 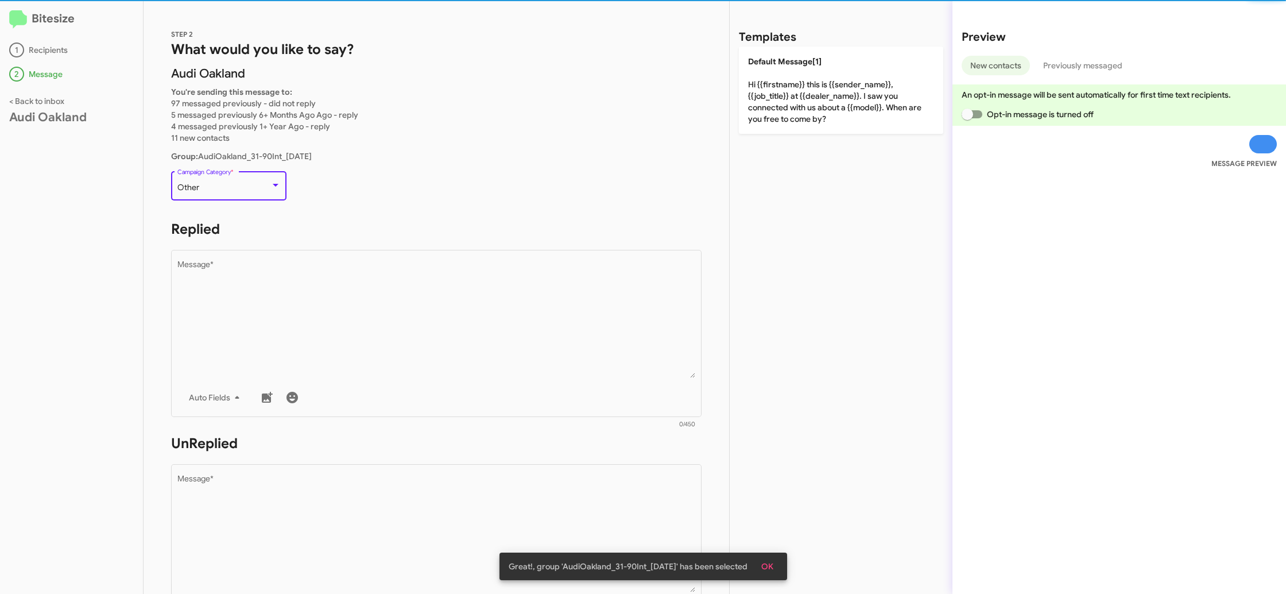 I want to click on p: An opt-in message will be sent automatically for first time text recipients., so click(x=1119, y=95).